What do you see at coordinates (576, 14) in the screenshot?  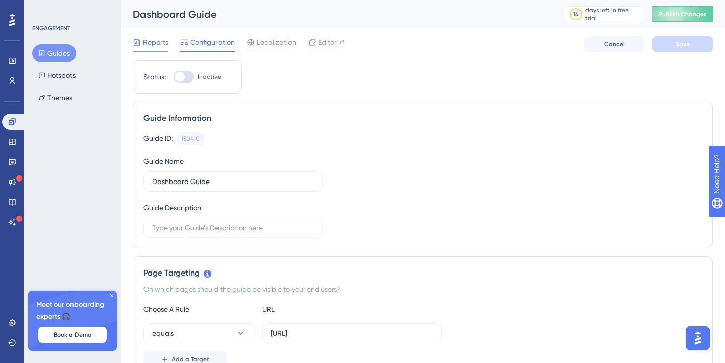 I see `div: 14` at bounding box center [576, 14].